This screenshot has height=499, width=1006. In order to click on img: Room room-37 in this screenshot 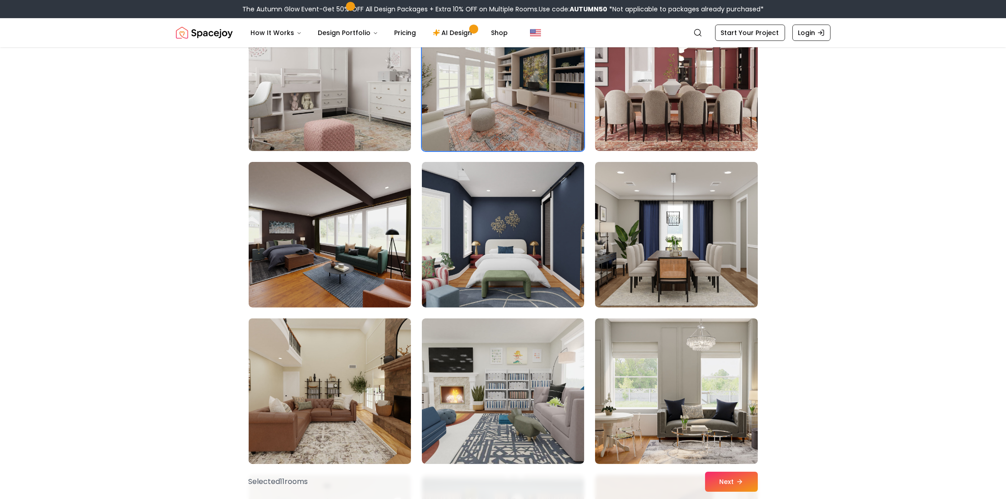, I will do `click(330, 391)`.